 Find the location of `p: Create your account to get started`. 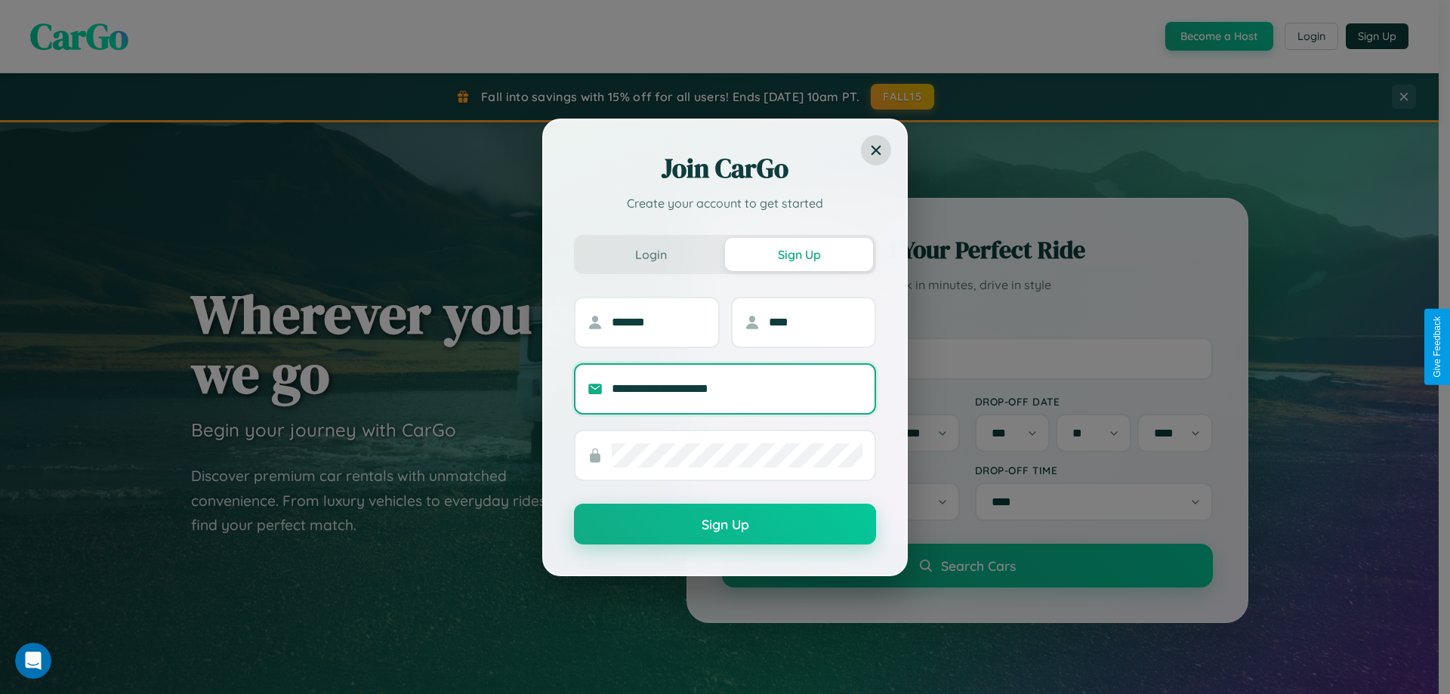

p: Create your account to get started is located at coordinates (725, 203).